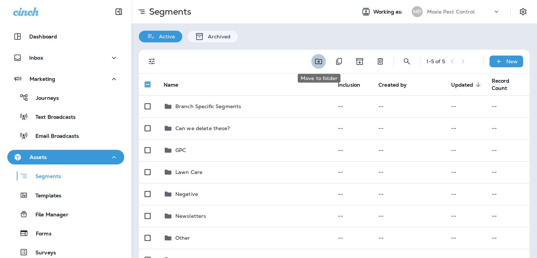 This screenshot has height=258, width=537. Describe the element at coordinates (180, 150) in the screenshot. I see `p: GPC` at that location.